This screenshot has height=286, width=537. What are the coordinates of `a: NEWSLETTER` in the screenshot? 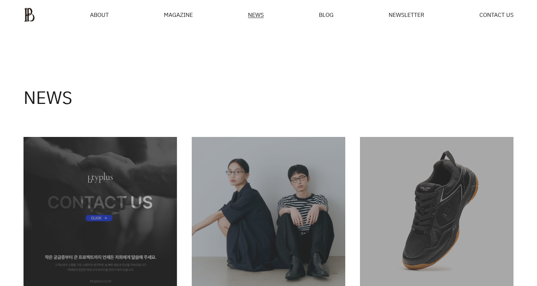 It's located at (406, 15).